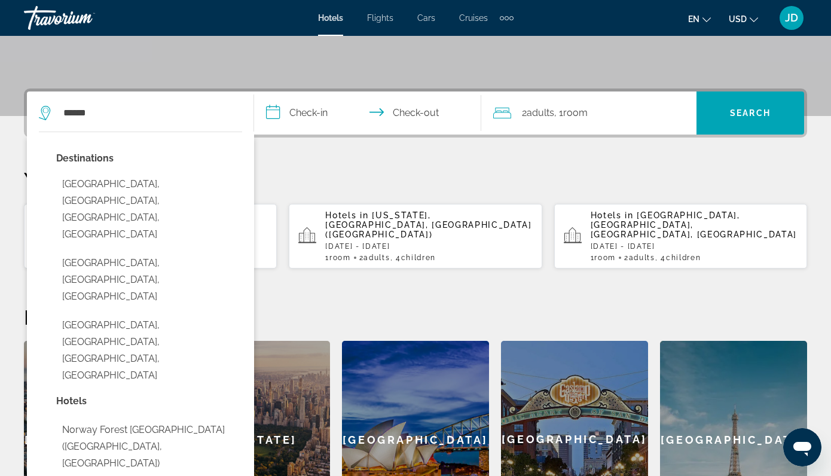  Describe the element at coordinates (571, 113) in the screenshot. I see `span: , 1` at that location.